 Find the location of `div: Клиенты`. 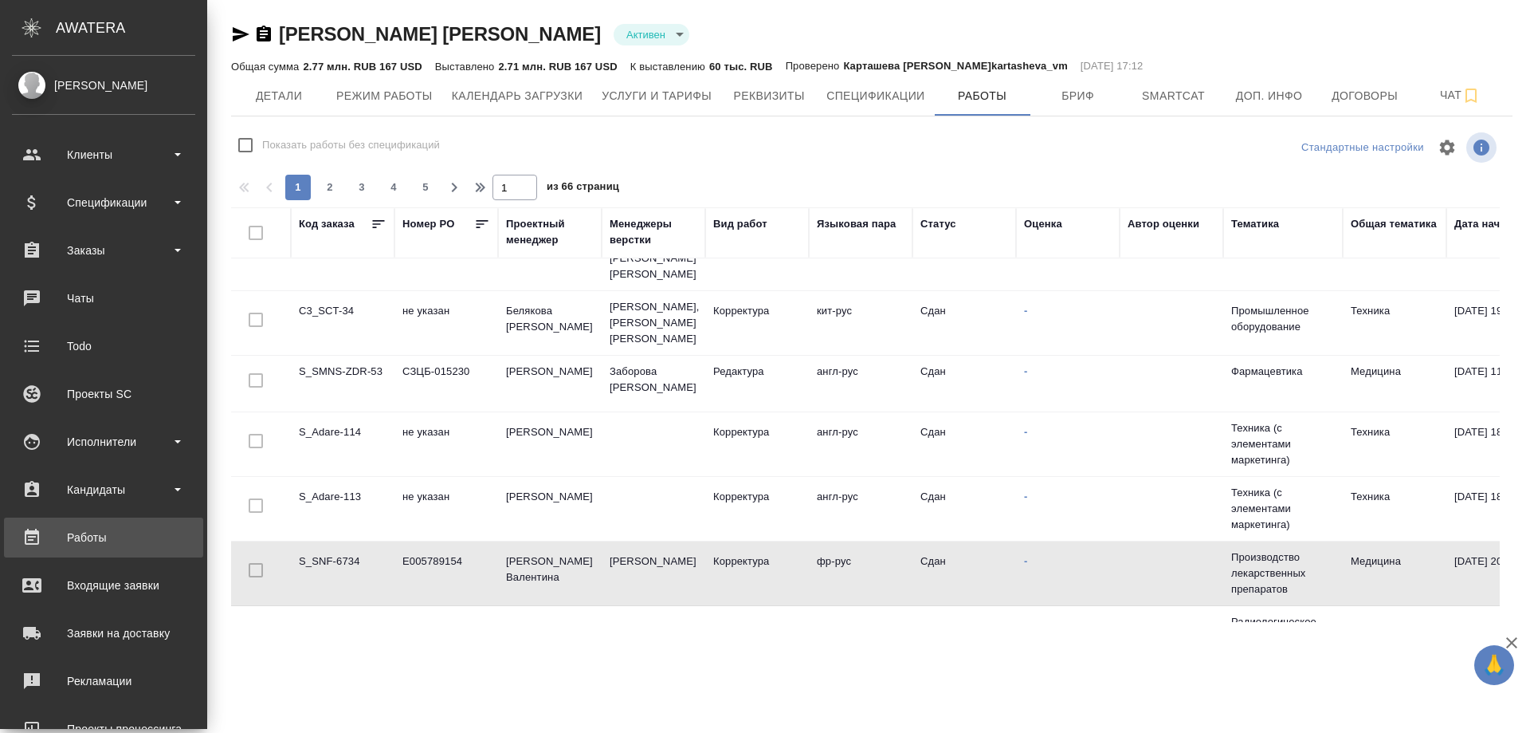

div: Клиенты is located at coordinates (104, 155).